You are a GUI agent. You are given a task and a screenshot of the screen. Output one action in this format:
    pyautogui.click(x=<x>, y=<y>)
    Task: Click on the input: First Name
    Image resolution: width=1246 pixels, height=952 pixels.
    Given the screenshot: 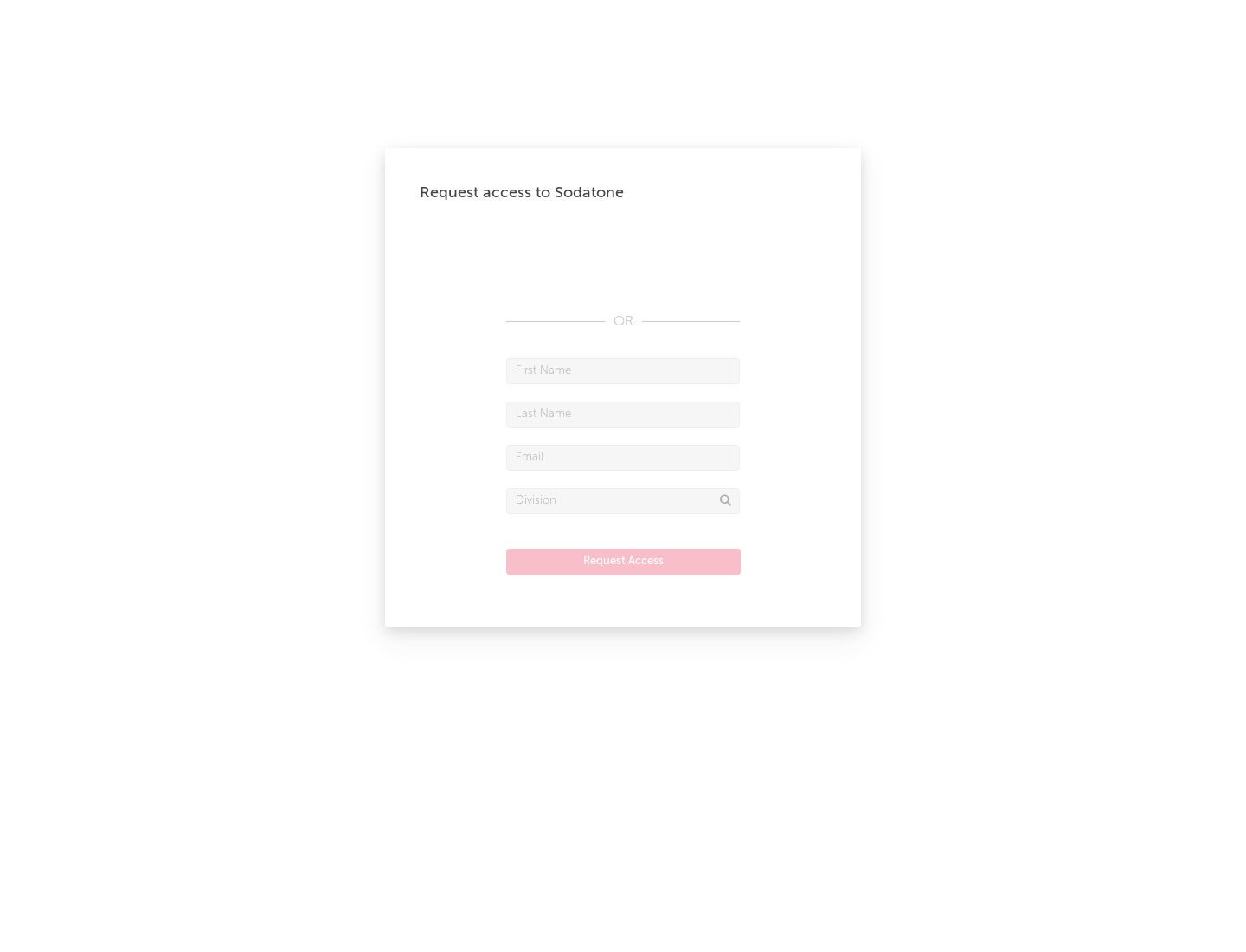 What is the action you would take?
    pyautogui.click(x=623, y=371)
    